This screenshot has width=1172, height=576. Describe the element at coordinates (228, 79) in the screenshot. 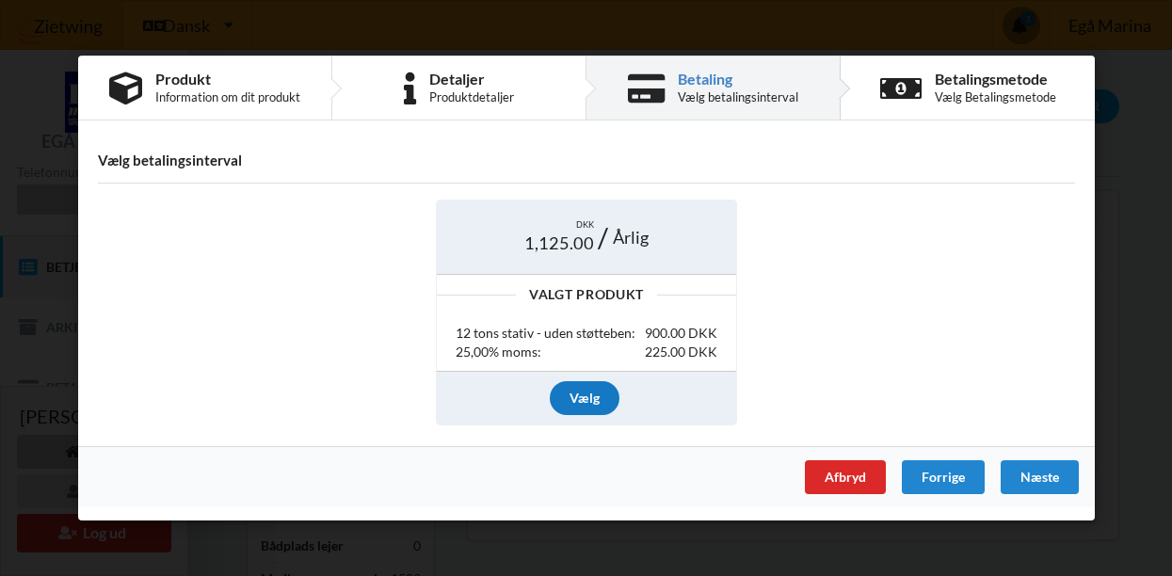

I see `div: Produkt` at that location.